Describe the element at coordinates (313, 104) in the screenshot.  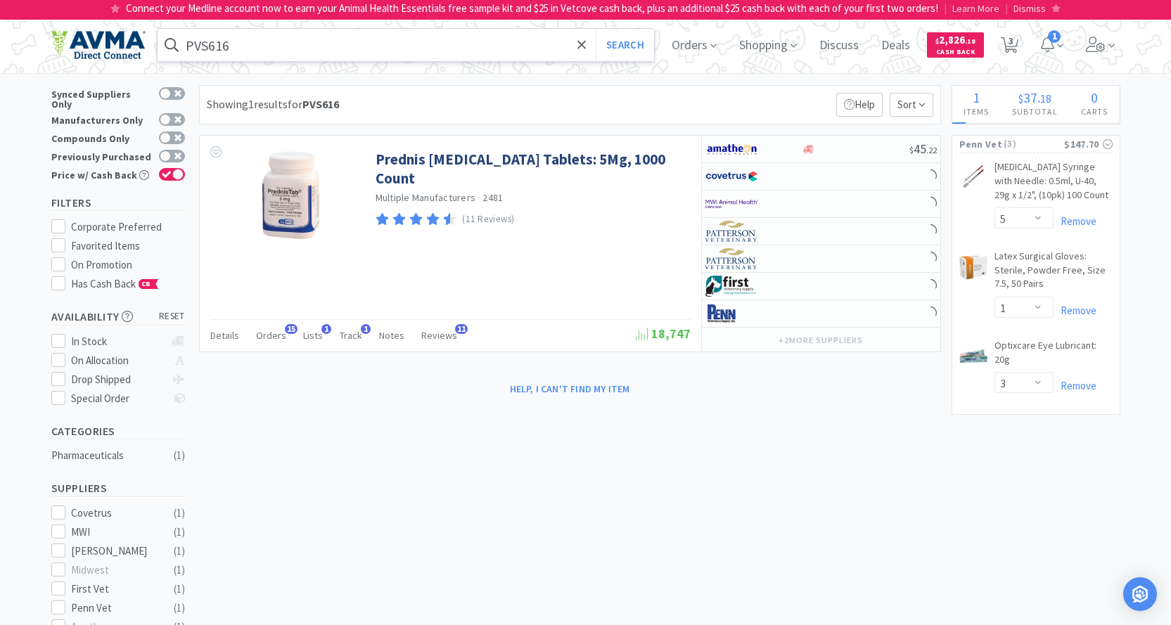
I see `span: for` at that location.